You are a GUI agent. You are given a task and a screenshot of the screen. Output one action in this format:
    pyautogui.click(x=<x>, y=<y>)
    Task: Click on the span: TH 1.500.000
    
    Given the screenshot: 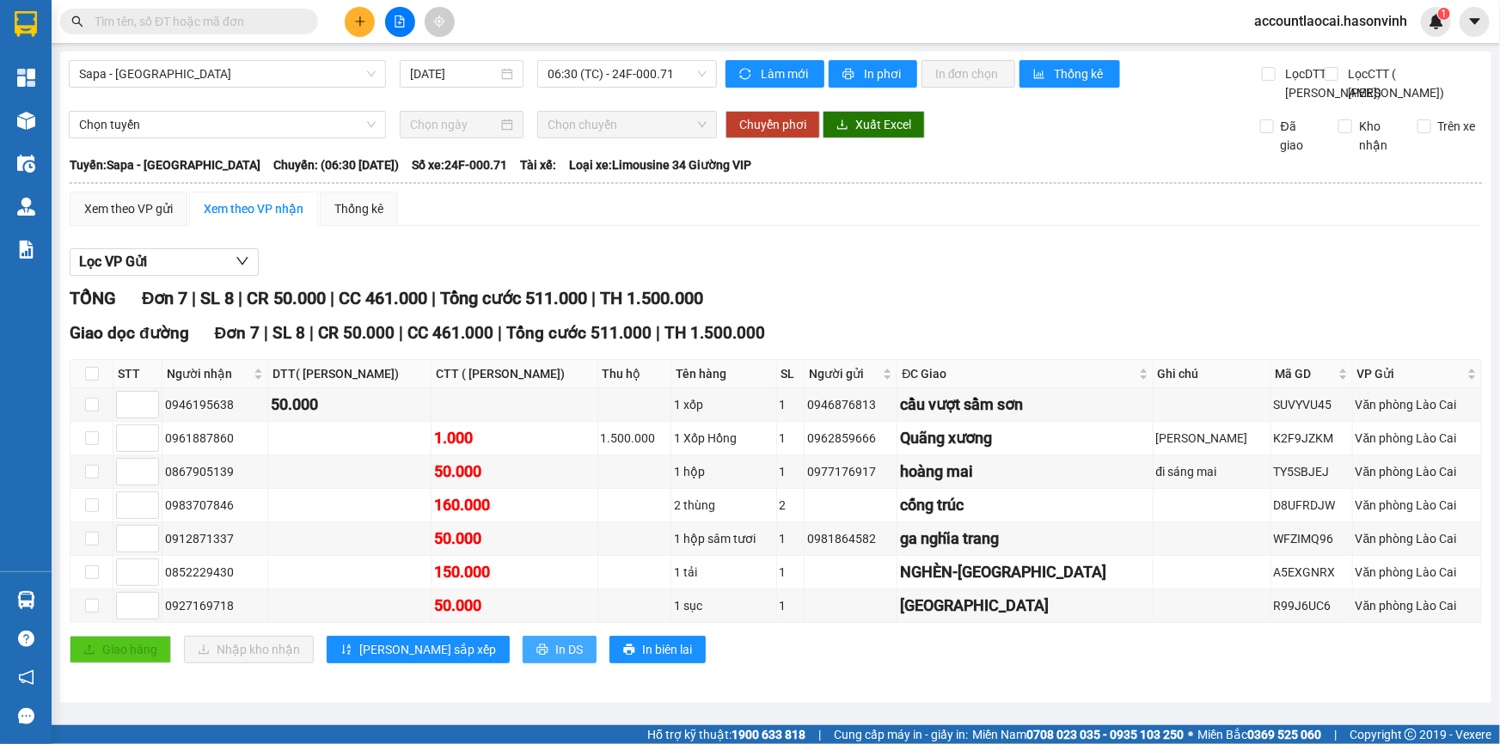 What is the action you would take?
    pyautogui.click(x=714, y=333)
    